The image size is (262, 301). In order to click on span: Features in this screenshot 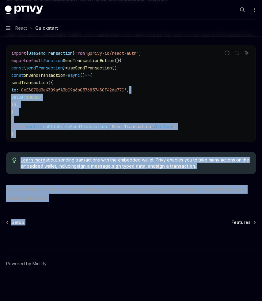, I will do `click(241, 223)`.